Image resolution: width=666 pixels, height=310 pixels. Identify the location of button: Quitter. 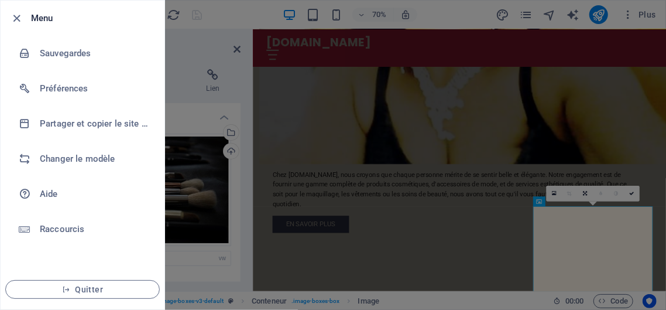
(83, 289).